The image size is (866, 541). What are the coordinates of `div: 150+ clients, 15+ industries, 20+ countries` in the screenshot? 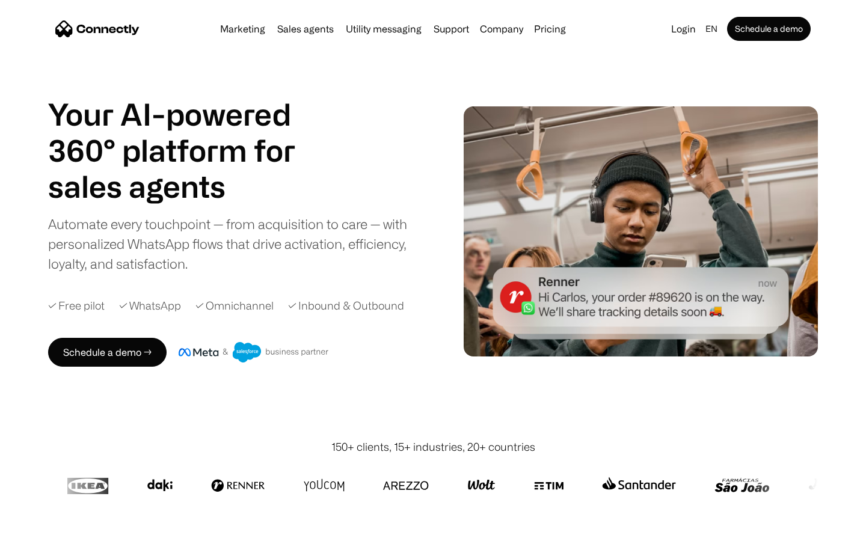 It's located at (433, 447).